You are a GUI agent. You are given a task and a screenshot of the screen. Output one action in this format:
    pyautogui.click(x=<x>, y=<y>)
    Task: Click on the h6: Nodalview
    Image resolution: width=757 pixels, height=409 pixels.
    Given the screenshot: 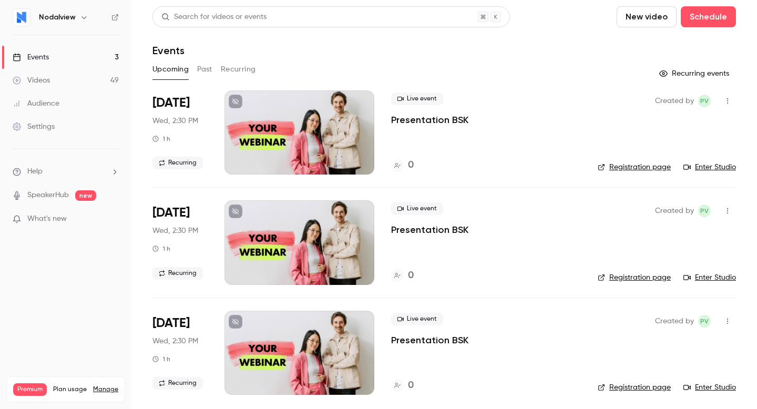 What is the action you would take?
    pyautogui.click(x=57, y=17)
    